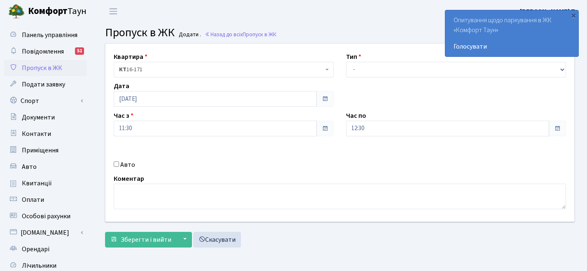 The width and height of the screenshot is (587, 271). I want to click on span: Оплати, so click(33, 200).